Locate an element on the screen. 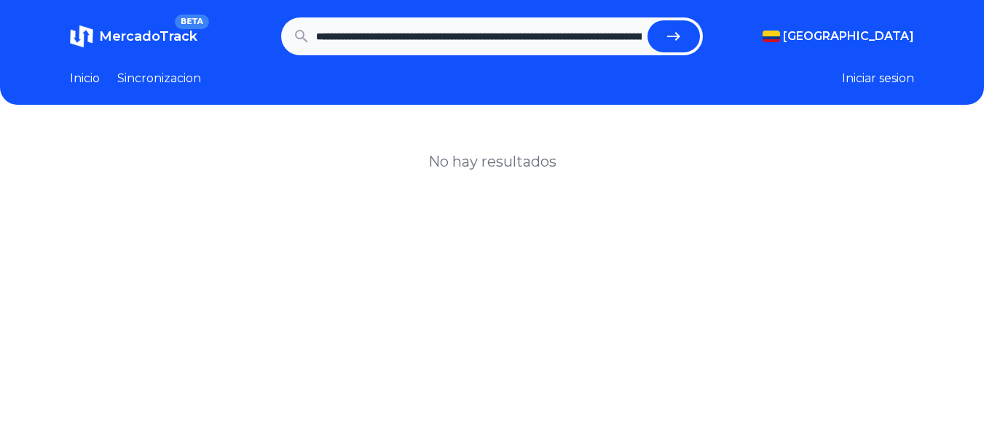 The image size is (984, 438). img: MercadoTrack is located at coordinates (82, 36).